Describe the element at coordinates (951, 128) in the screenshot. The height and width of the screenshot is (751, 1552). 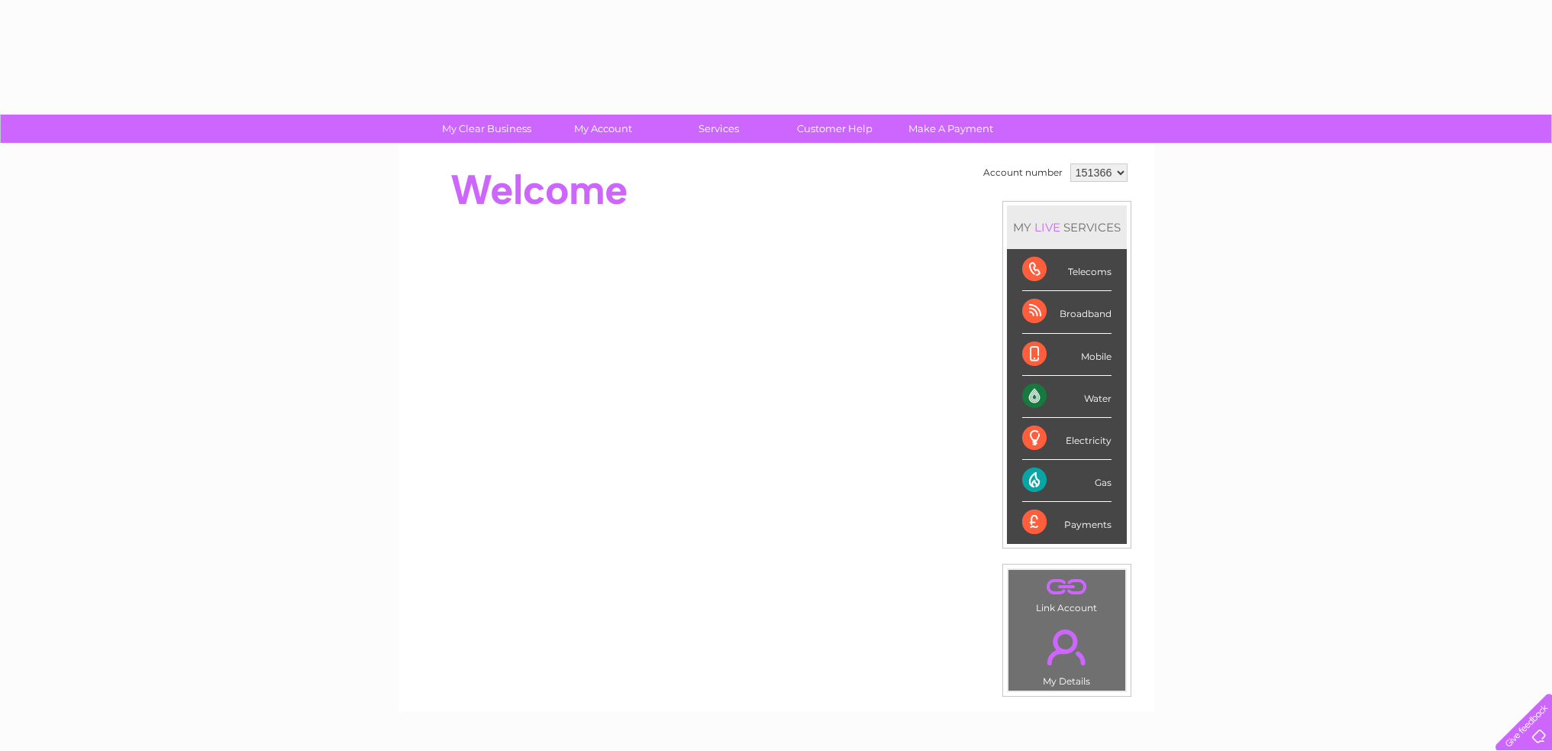
I see `a: Make A Payment` at that location.